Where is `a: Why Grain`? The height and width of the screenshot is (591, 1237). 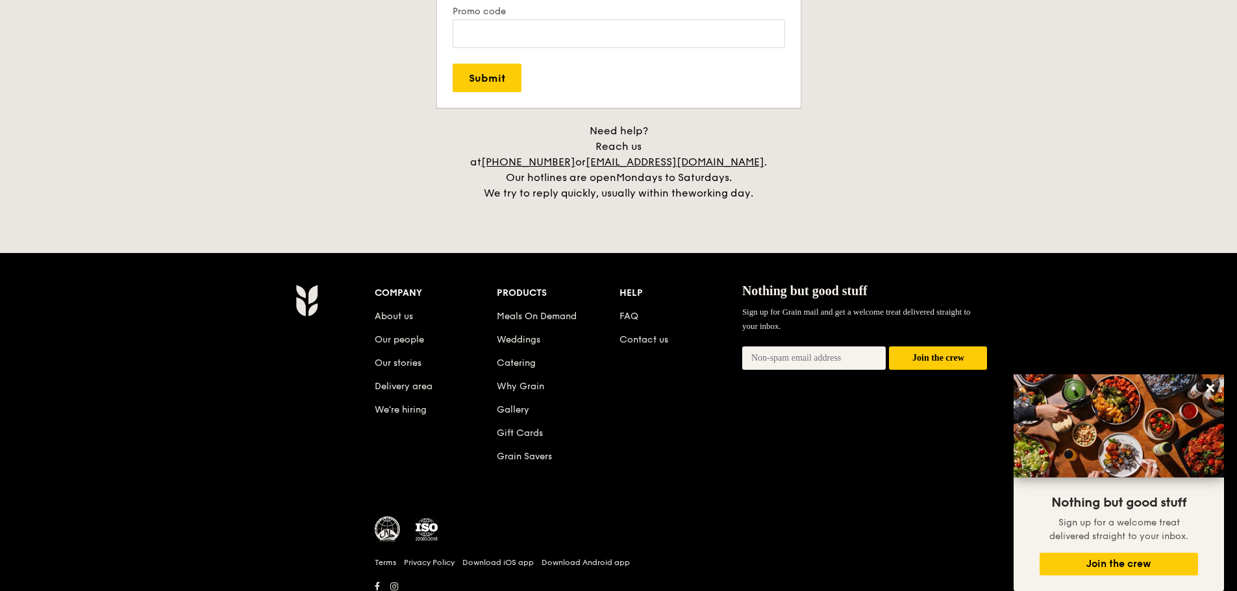 a: Why Grain is located at coordinates (520, 386).